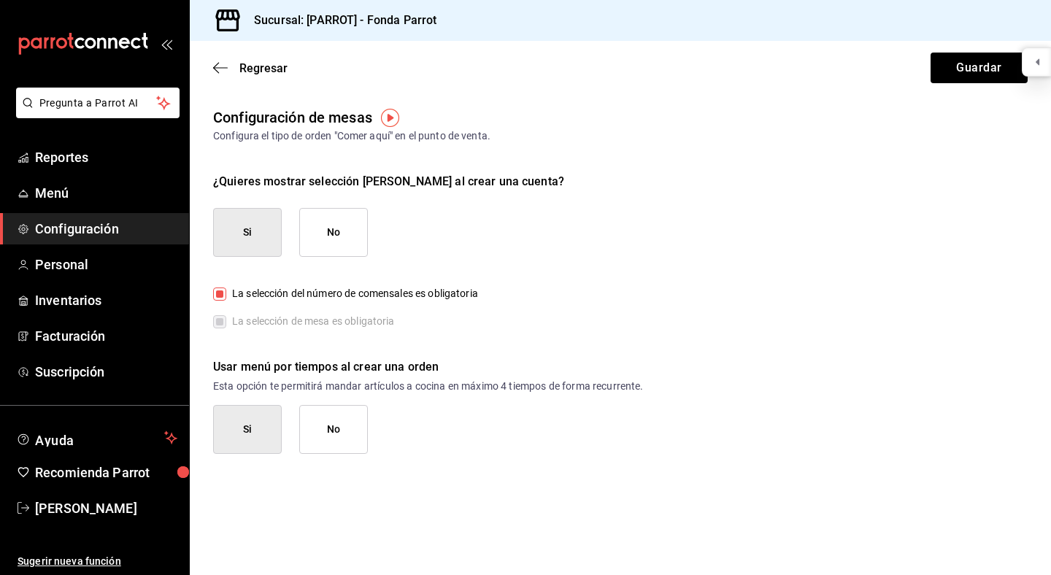  What do you see at coordinates (390, 117) in the screenshot?
I see `button: Tooltip marker` at bounding box center [390, 117].